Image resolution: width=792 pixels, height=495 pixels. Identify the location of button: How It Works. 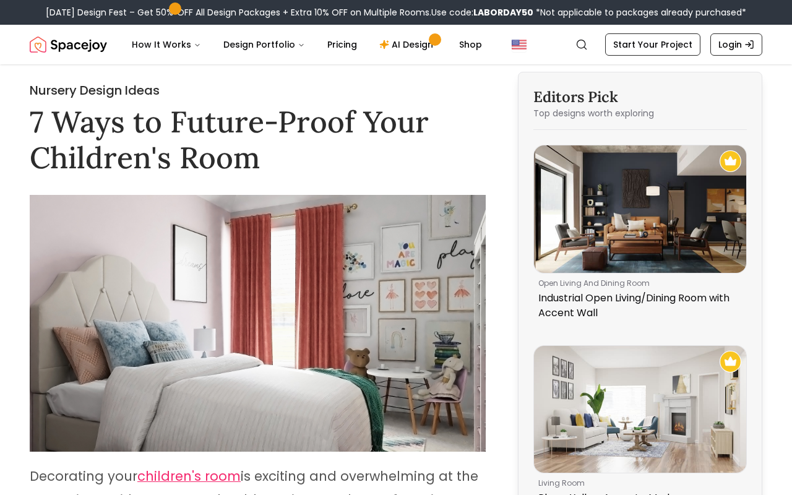
(166, 45).